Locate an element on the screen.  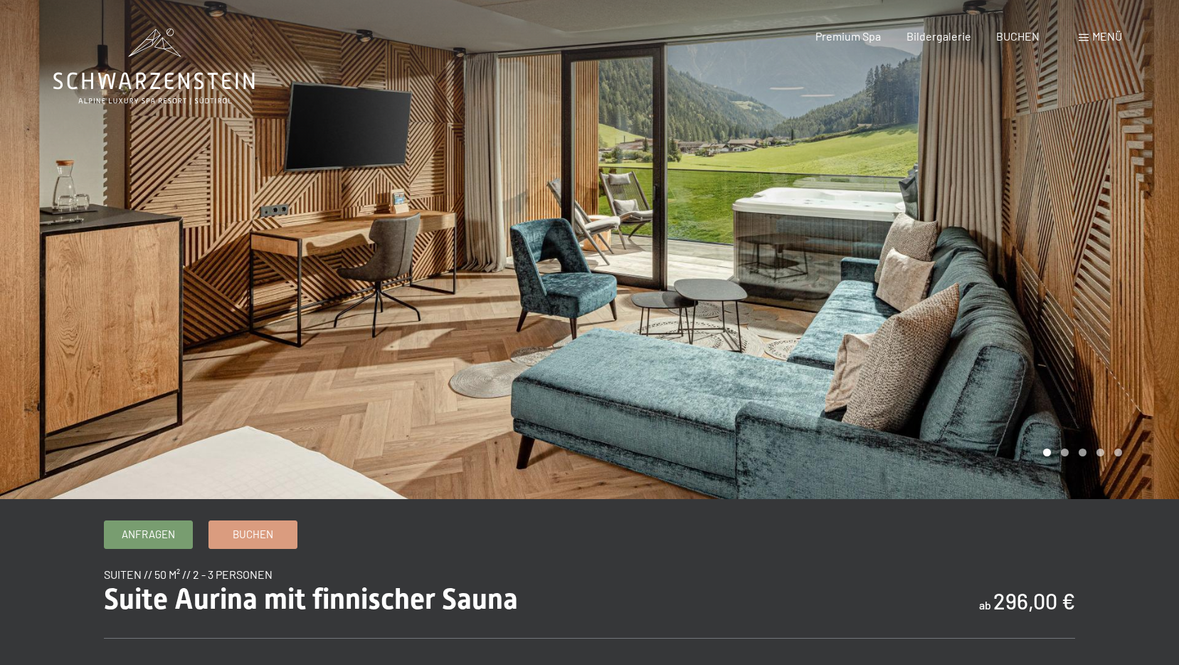
a: Premium Spa is located at coordinates (848, 36).